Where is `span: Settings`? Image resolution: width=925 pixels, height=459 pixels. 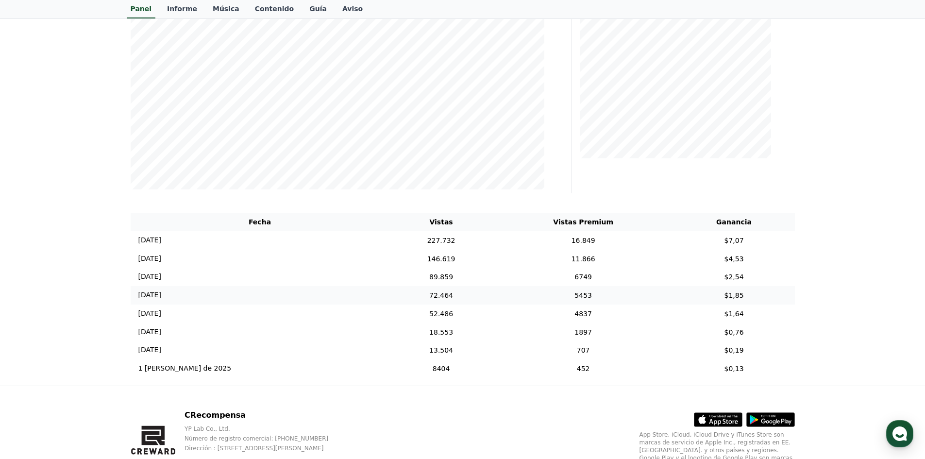
span: Settings is located at coordinates (155, 326).